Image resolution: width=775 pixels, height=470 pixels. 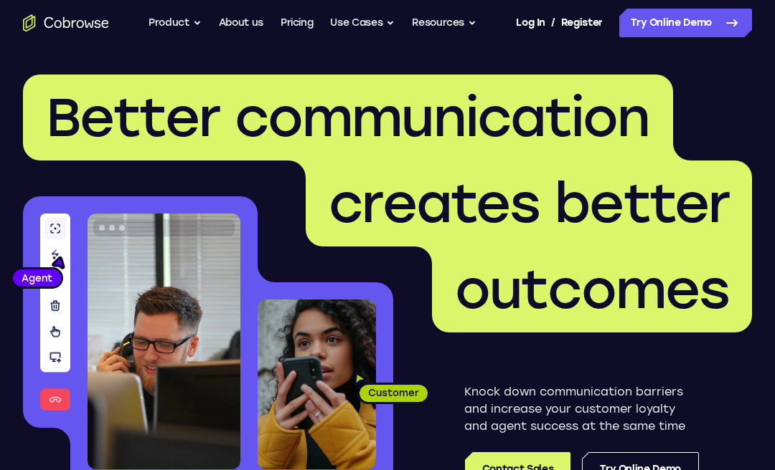 What do you see at coordinates (241, 23) in the screenshot?
I see `a: About us` at bounding box center [241, 23].